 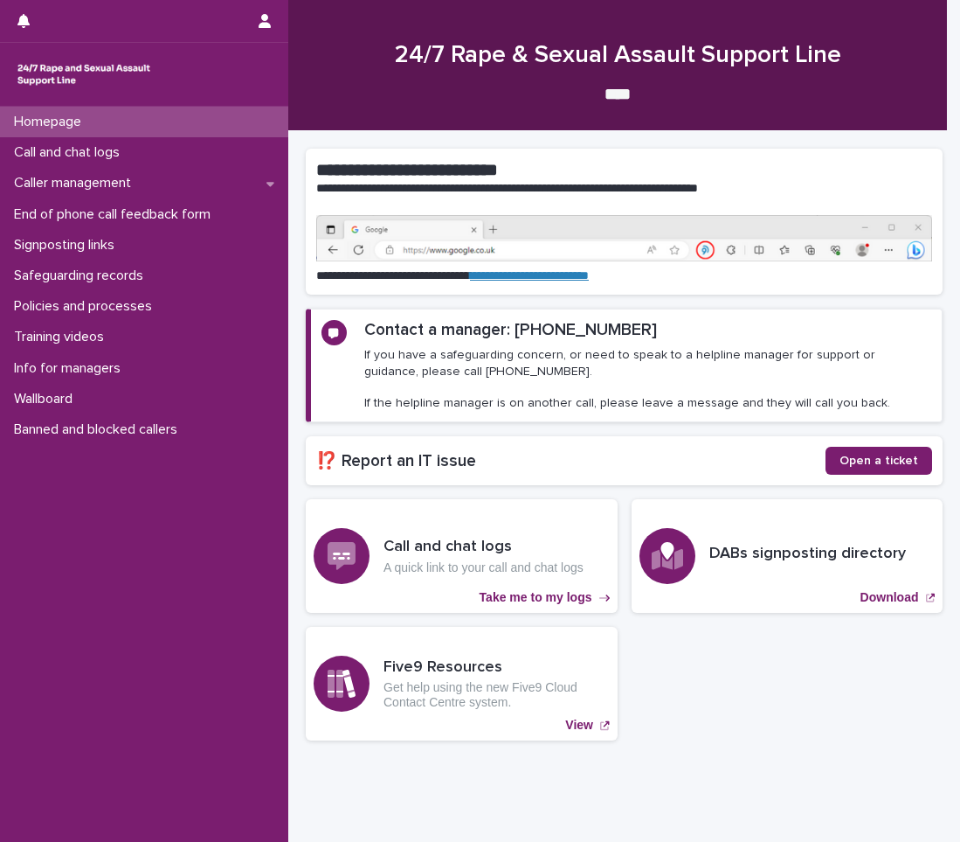 What do you see at coordinates (787, 556) in the screenshot?
I see `a: Download` at bounding box center [787, 556].